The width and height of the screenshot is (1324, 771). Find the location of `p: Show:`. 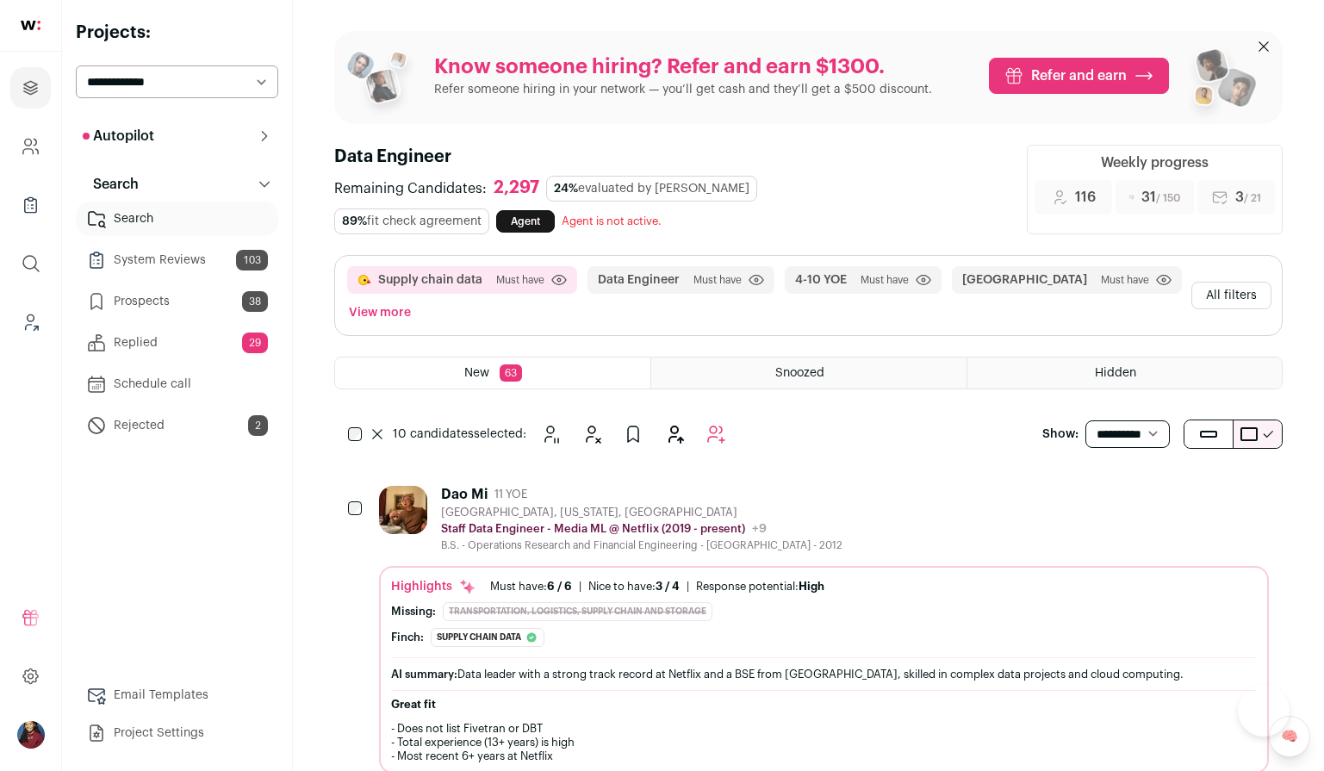

p: Show: is located at coordinates (1061, 434).